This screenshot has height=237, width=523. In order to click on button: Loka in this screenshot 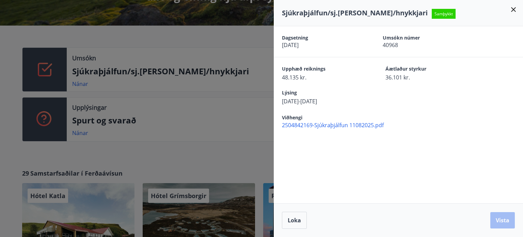, I will do `click(294, 220)`.